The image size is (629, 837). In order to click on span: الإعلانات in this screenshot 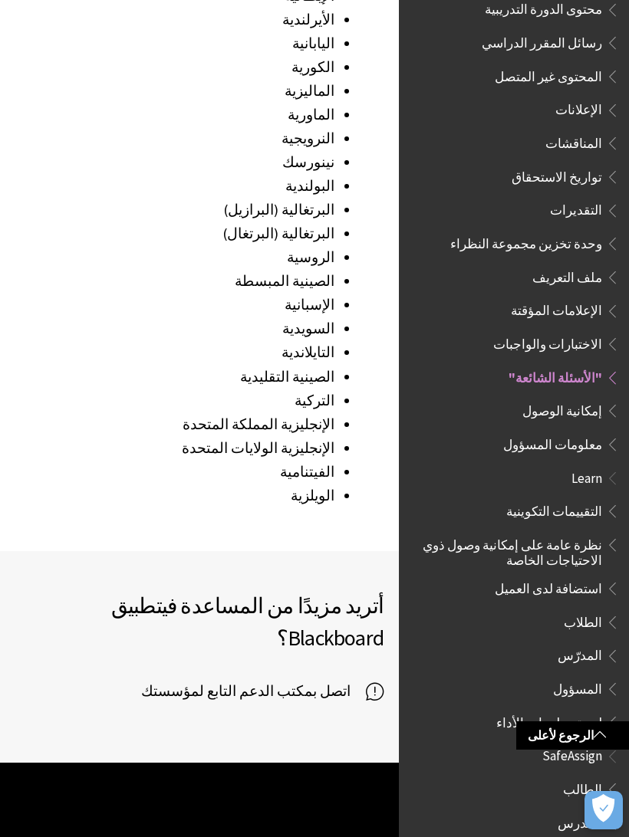, I will do `click(578, 107)`.